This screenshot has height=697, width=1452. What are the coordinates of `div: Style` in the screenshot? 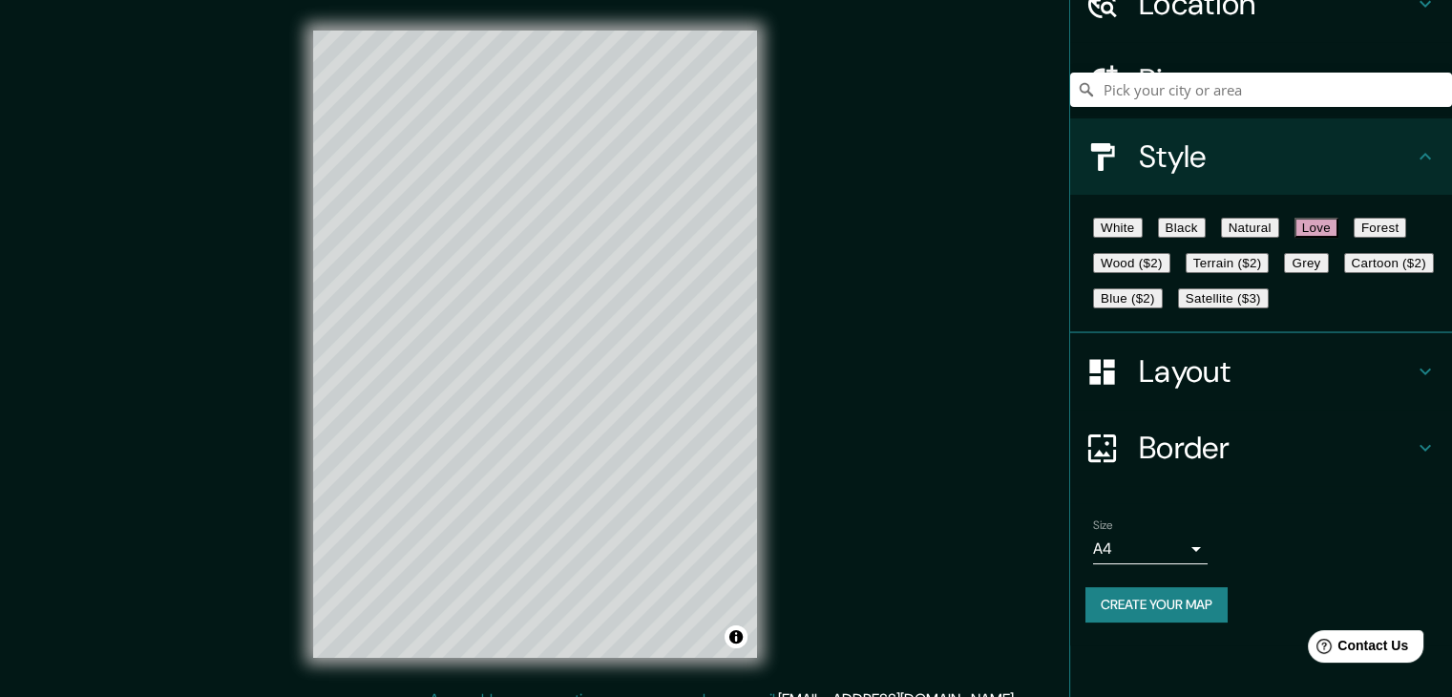 It's located at (1261, 157).